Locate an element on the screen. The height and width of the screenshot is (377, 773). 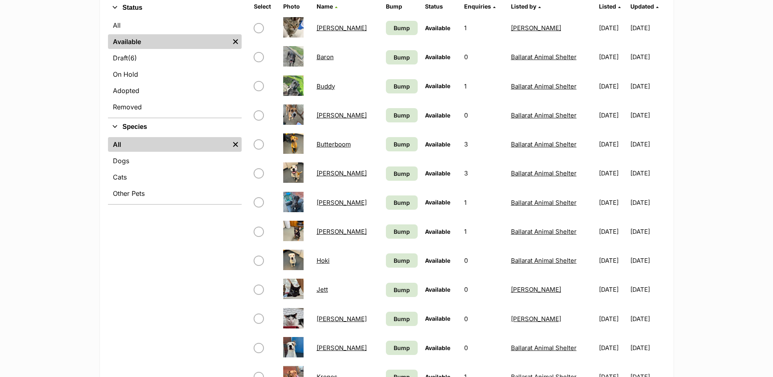
div: Species is located at coordinates (175, 170).